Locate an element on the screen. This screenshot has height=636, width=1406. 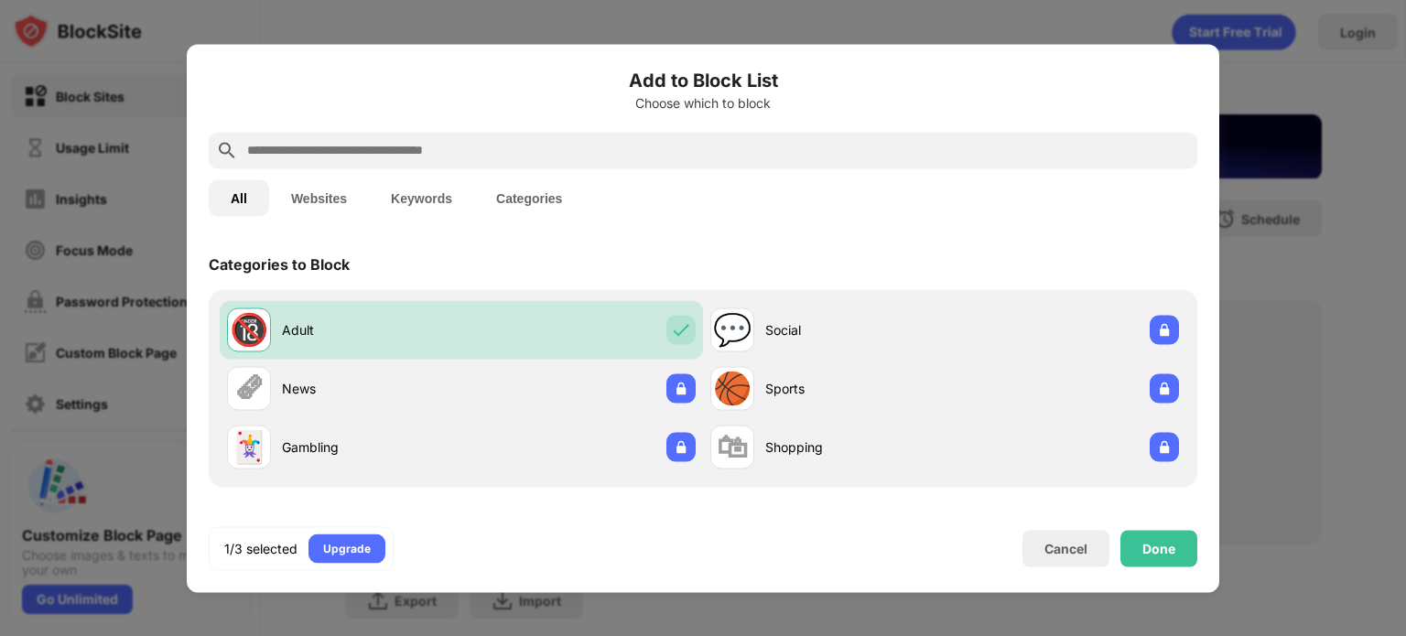
button: All is located at coordinates (239, 198).